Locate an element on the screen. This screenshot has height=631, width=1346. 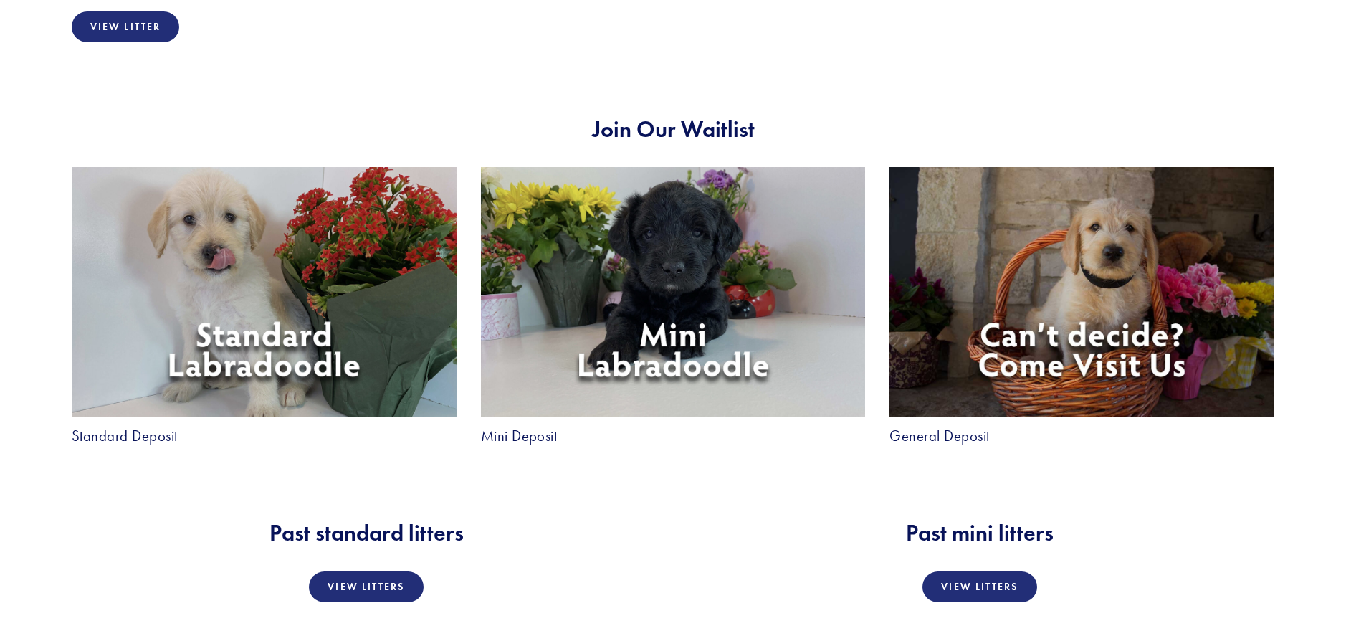
img: Standard Deposit is located at coordinates (264, 291).